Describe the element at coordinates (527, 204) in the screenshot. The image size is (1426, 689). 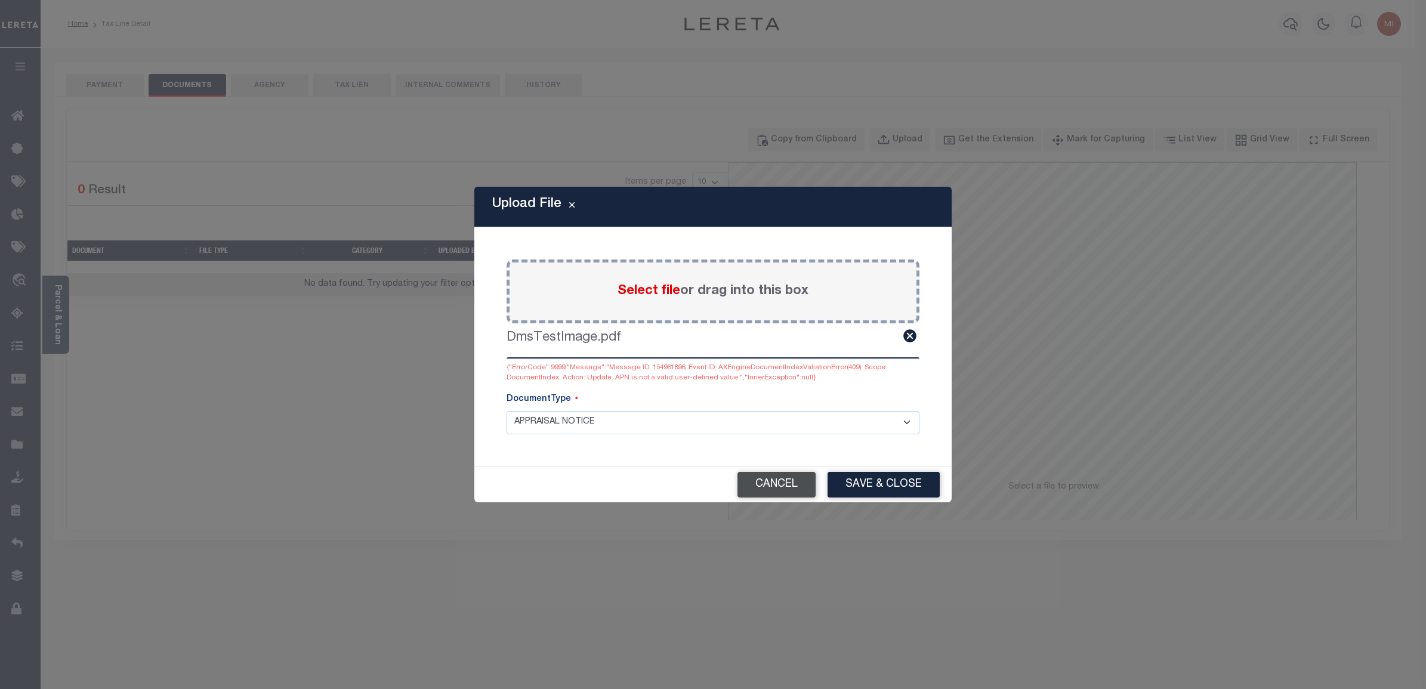
I see `h5: Upload File` at that location.